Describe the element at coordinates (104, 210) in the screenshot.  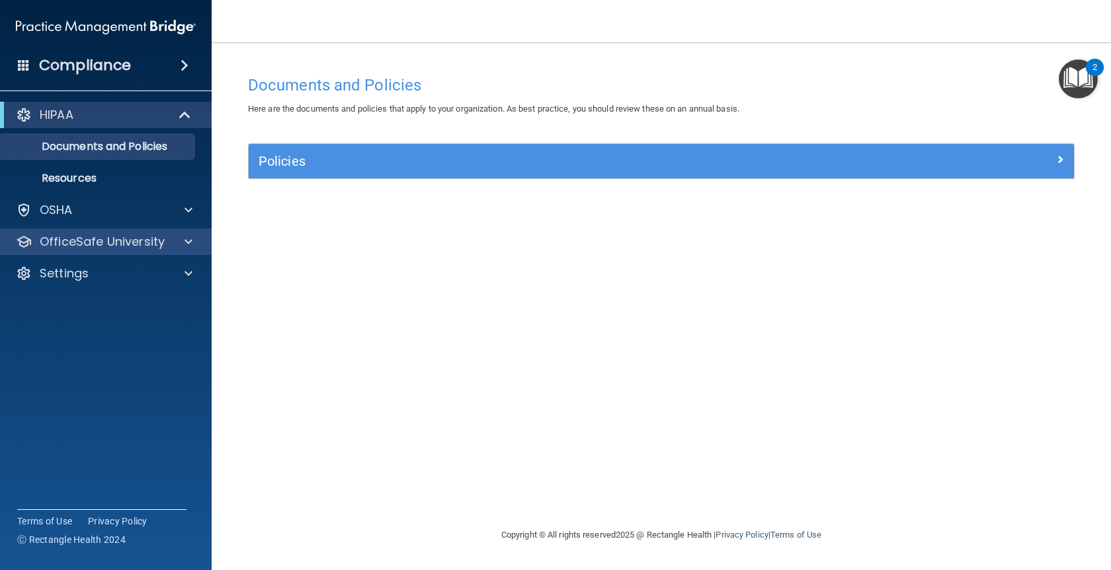
I see `a: OSHA` at that location.